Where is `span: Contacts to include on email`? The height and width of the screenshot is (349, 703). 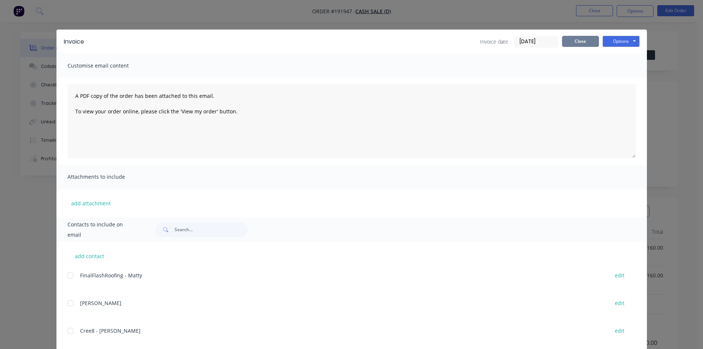
span: Contacts to include on email is located at coordinates (102, 230).